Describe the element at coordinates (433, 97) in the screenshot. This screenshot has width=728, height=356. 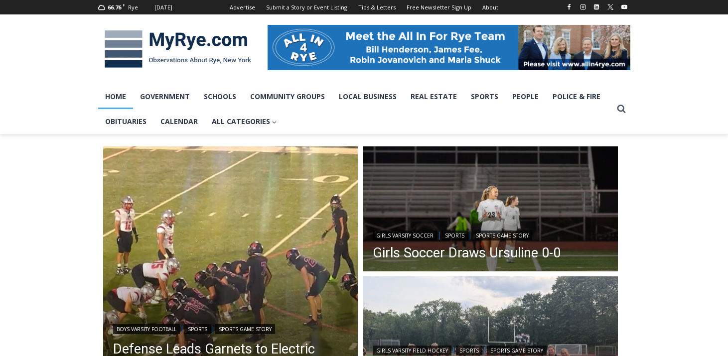
I see `a: Real Estate` at that location.